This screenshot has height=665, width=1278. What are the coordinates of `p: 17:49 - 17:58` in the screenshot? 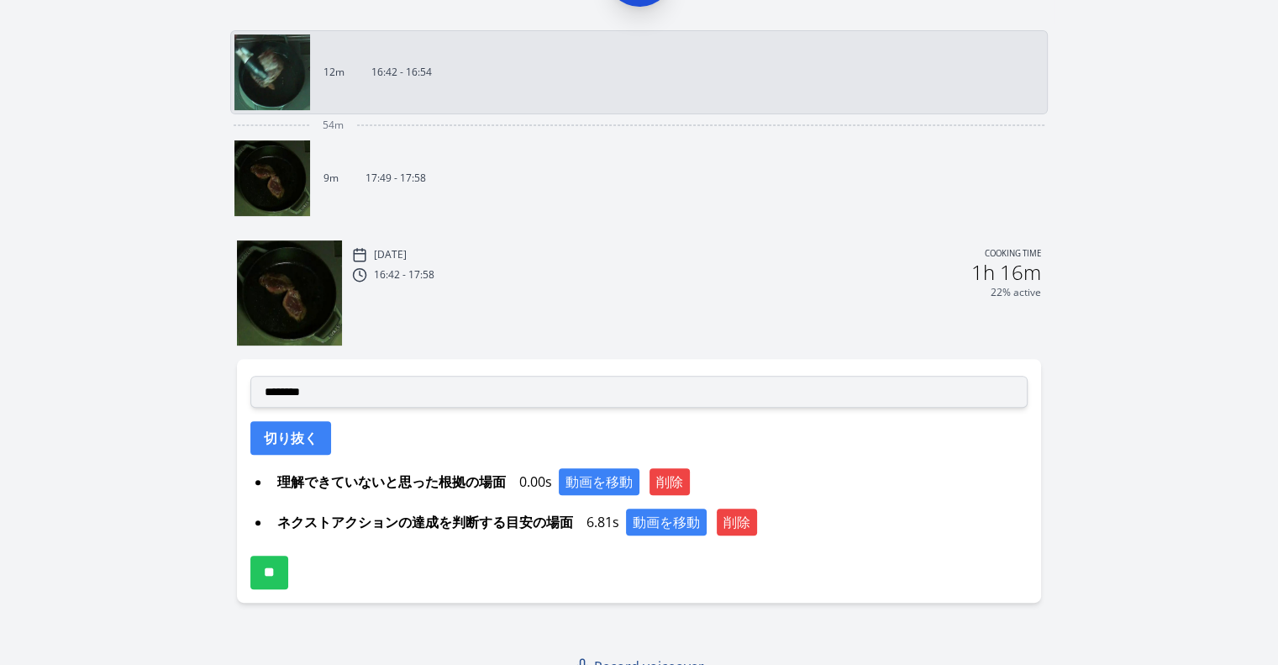 It's located at (396, 178).